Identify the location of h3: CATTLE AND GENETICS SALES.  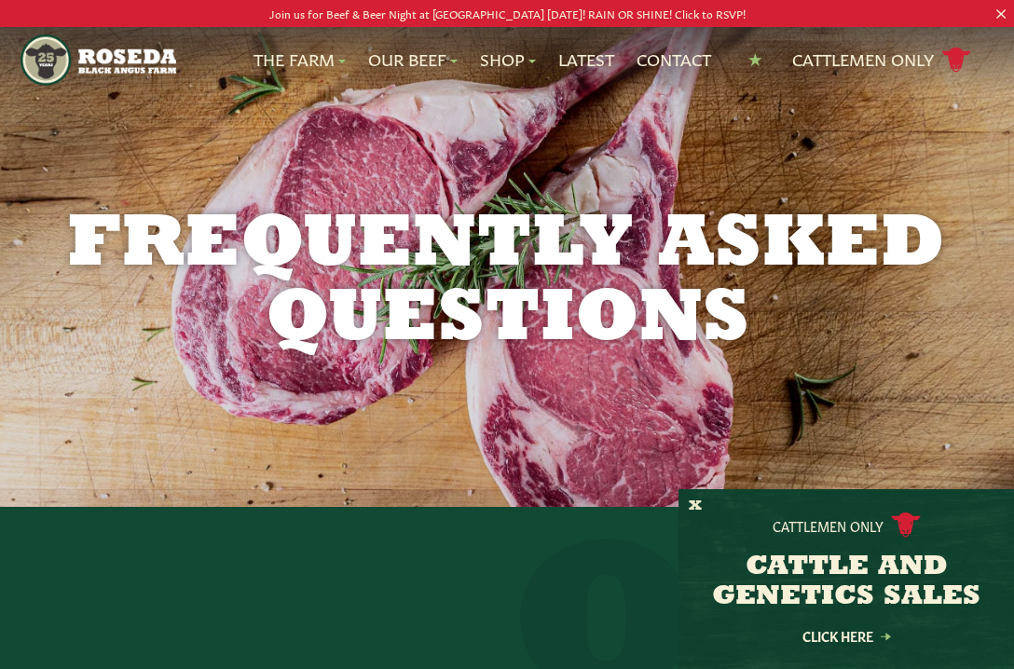
(846, 583).